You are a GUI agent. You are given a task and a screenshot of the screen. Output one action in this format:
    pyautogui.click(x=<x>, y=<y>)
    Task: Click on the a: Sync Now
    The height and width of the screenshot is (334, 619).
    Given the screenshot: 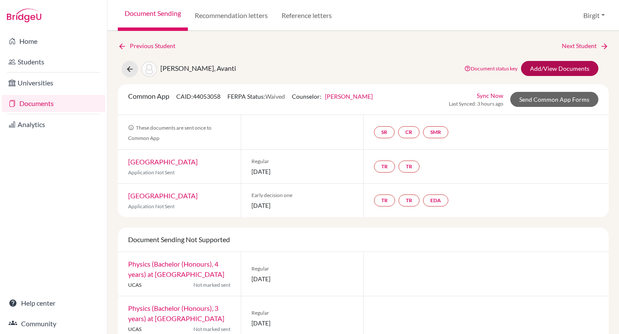 What is the action you would take?
    pyautogui.click(x=490, y=95)
    